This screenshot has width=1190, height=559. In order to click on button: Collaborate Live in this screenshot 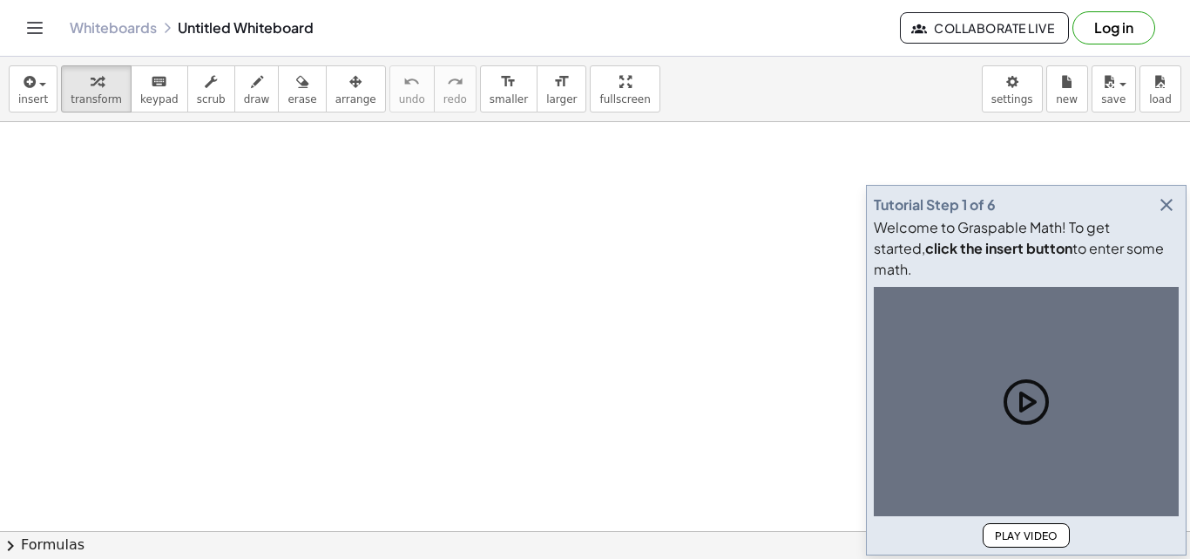, I will do `click(985, 28)`.